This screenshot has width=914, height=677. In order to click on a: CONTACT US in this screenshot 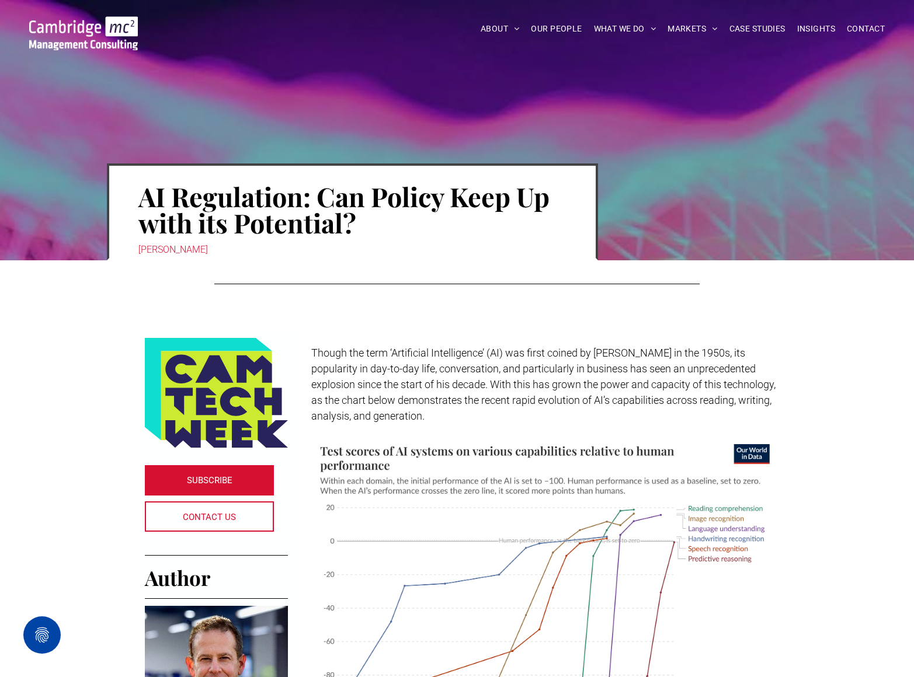, I will do `click(210, 517)`.